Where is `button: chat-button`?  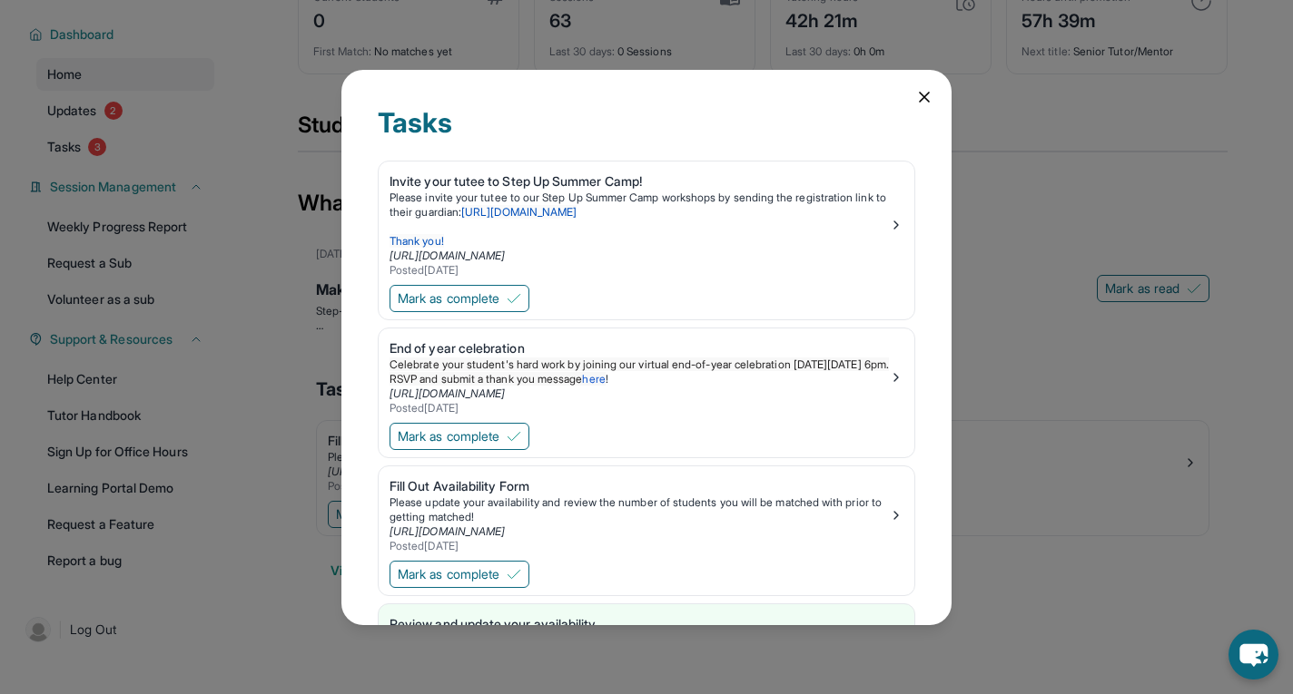 button: chat-button is located at coordinates (1253, 654).